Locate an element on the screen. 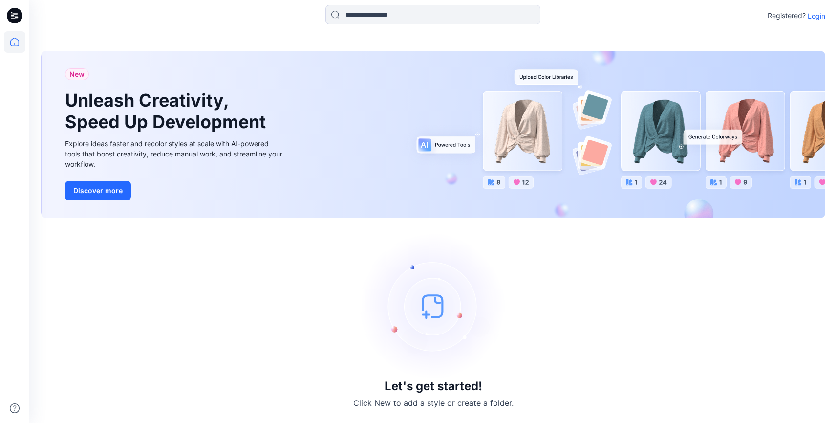  div: Explore ideas faster and recolor styles at scale with AI-powered tools that boost creativity, red... is located at coordinates (175, 153).